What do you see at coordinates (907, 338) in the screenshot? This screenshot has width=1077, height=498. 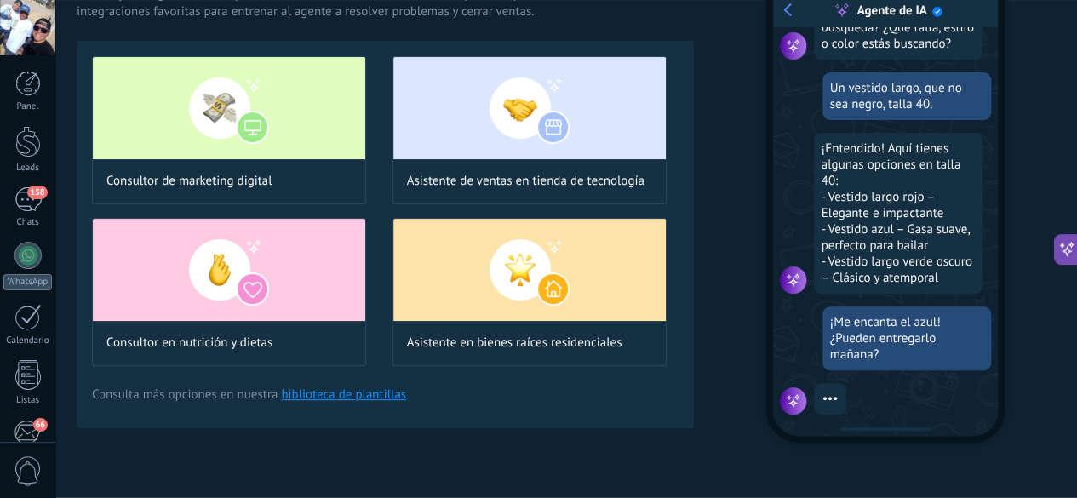 I see `div: ¡Me encanta el azul! ¿Pueden entregarlo mañana?` at bounding box center [907, 338].